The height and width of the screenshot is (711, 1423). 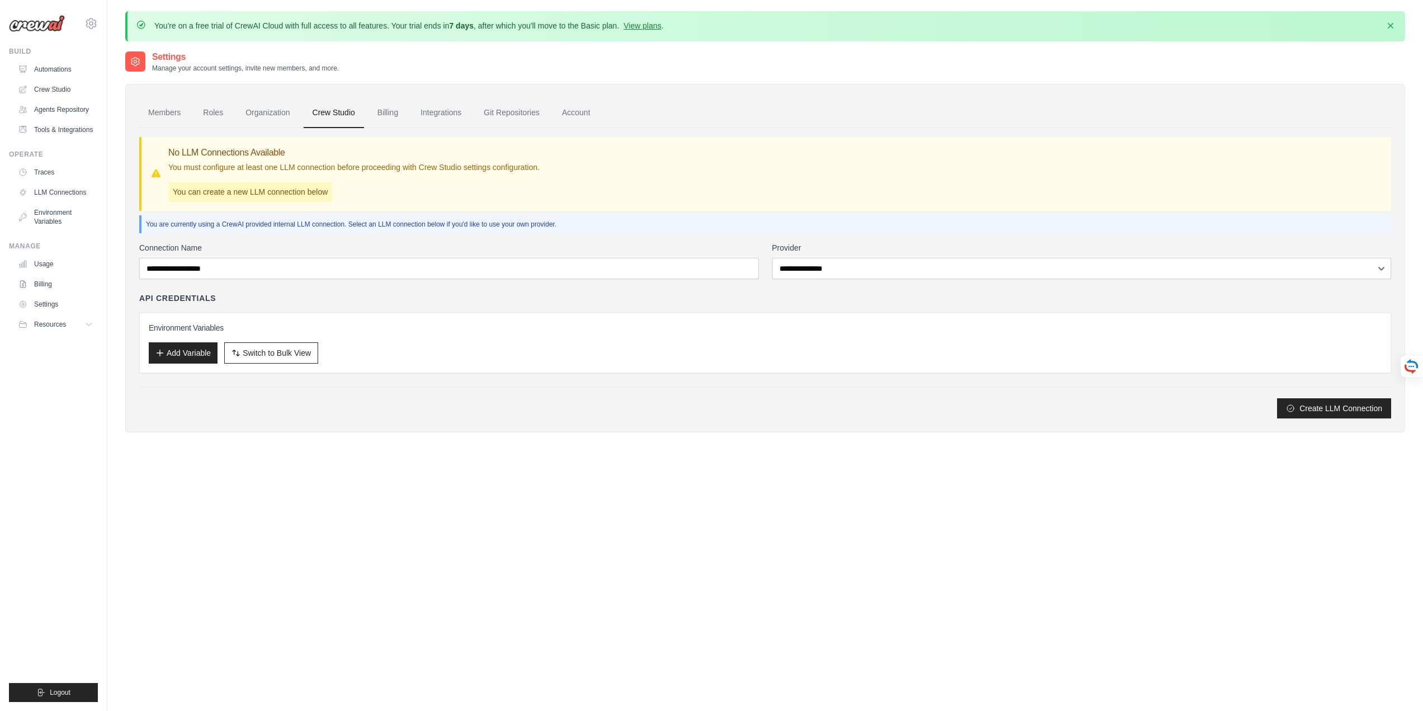 I want to click on a: LLM Connections, so click(x=55, y=192).